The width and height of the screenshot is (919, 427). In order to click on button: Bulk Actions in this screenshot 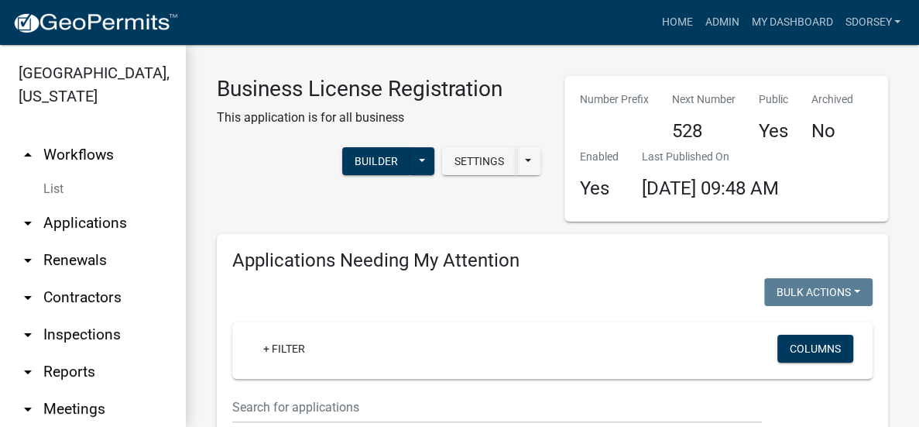, I will do `click(819, 292)`.